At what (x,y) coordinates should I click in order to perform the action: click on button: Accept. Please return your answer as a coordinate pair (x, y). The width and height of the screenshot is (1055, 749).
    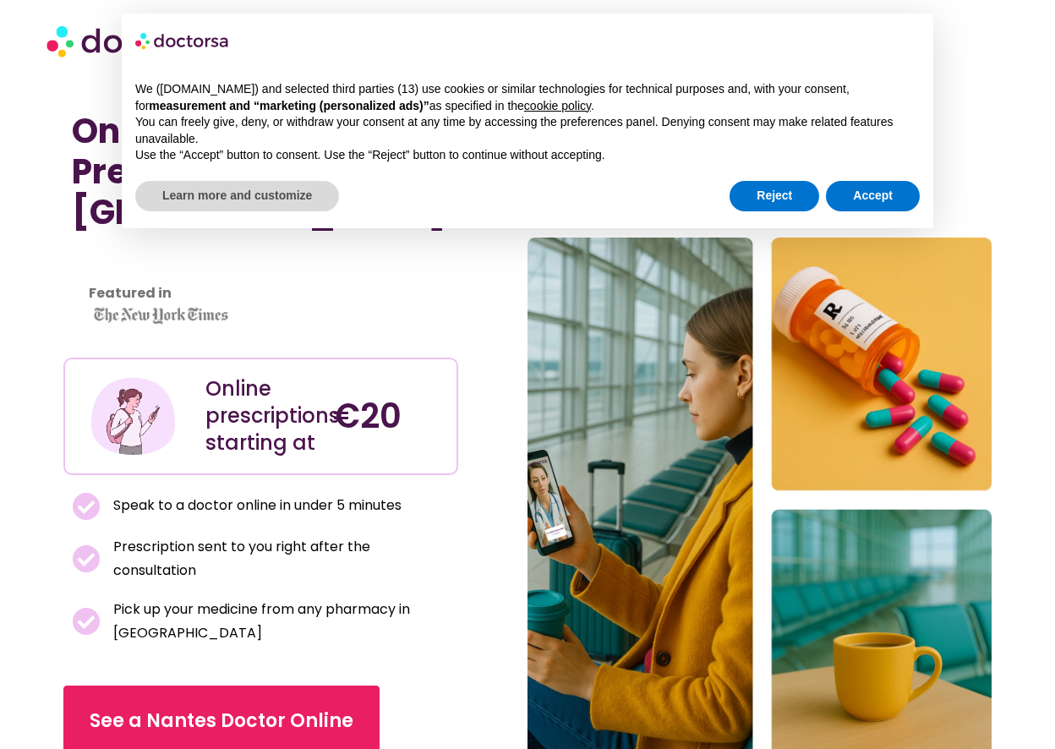
    Looking at the image, I should click on (872, 196).